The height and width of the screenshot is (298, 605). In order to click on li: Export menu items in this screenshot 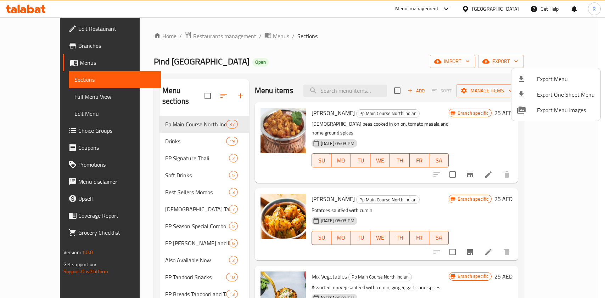, I will do `click(555, 79)`.